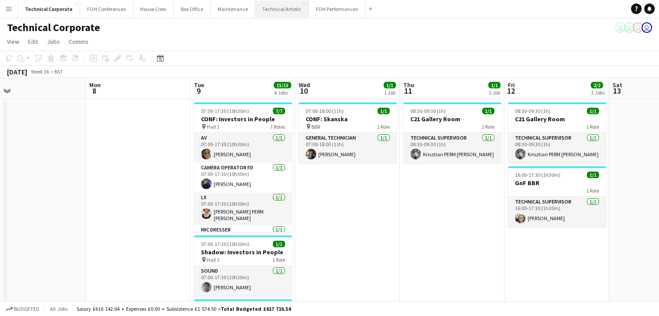 The width and height of the screenshot is (659, 316). What do you see at coordinates (282, 9) in the screenshot?
I see `button: Technical Artistic` at bounding box center [282, 9].